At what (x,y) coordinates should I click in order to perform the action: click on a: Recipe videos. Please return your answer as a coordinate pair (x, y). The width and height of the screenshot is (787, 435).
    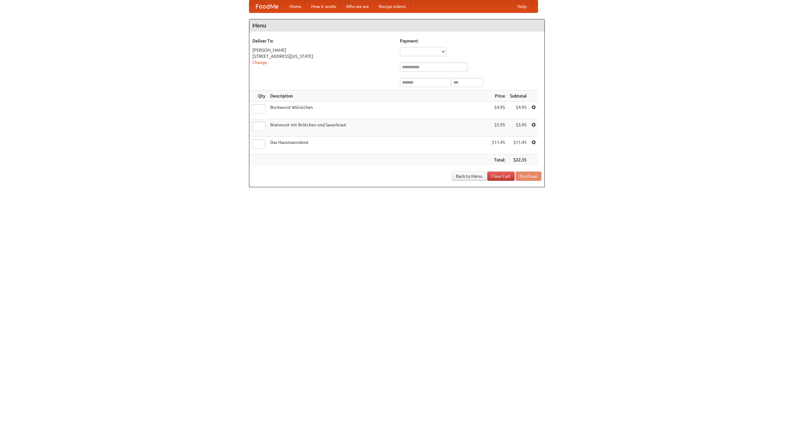
    Looking at the image, I should click on (392, 6).